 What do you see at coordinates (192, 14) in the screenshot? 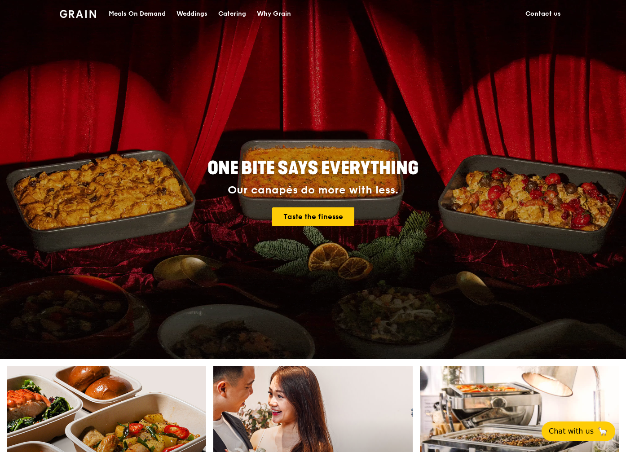
I see `div: Weddings` at bounding box center [192, 14].